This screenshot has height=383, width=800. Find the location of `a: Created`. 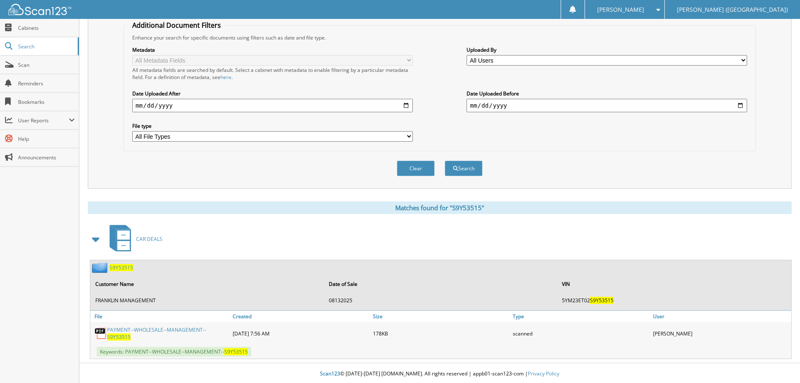

a: Created is located at coordinates (301, 316).